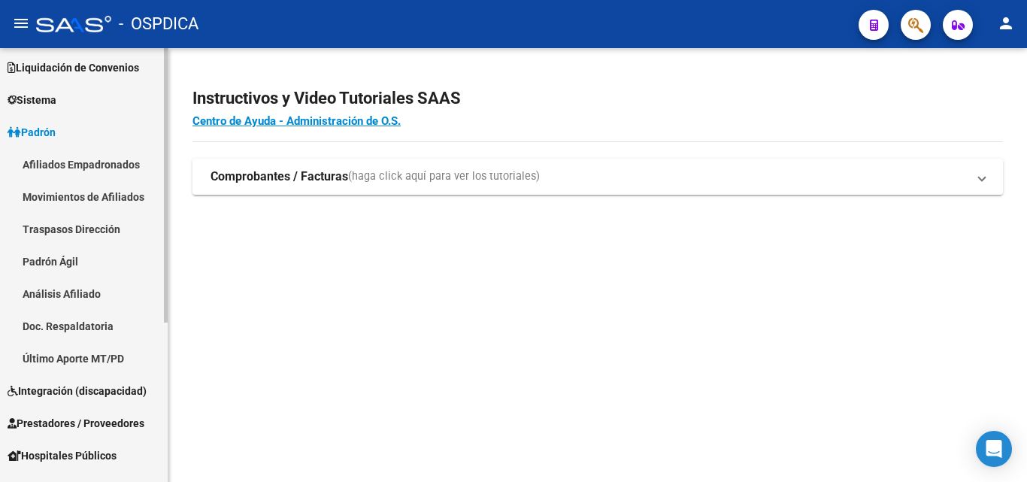  What do you see at coordinates (159, 24) in the screenshot?
I see `span: - OSPDICA` at bounding box center [159, 24].